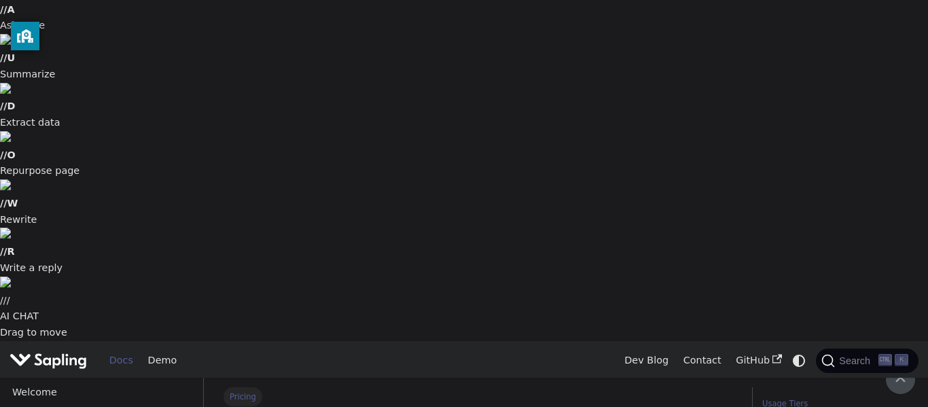 This screenshot has height=407, width=928. What do you see at coordinates (478, 397) in the screenshot?
I see `nav: Breadcrumbs` at bounding box center [478, 397].